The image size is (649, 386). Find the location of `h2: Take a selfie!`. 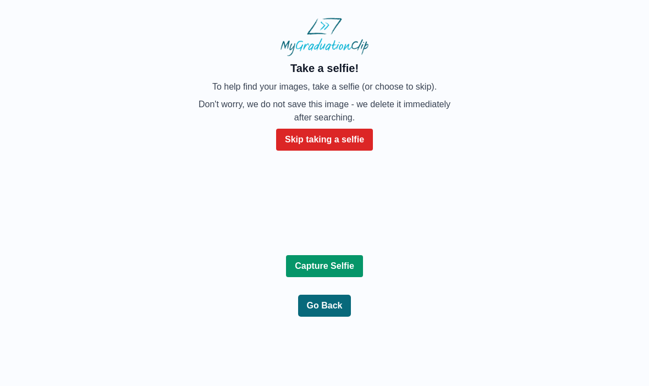

h2: Take a selfie! is located at coordinates (324, 68).